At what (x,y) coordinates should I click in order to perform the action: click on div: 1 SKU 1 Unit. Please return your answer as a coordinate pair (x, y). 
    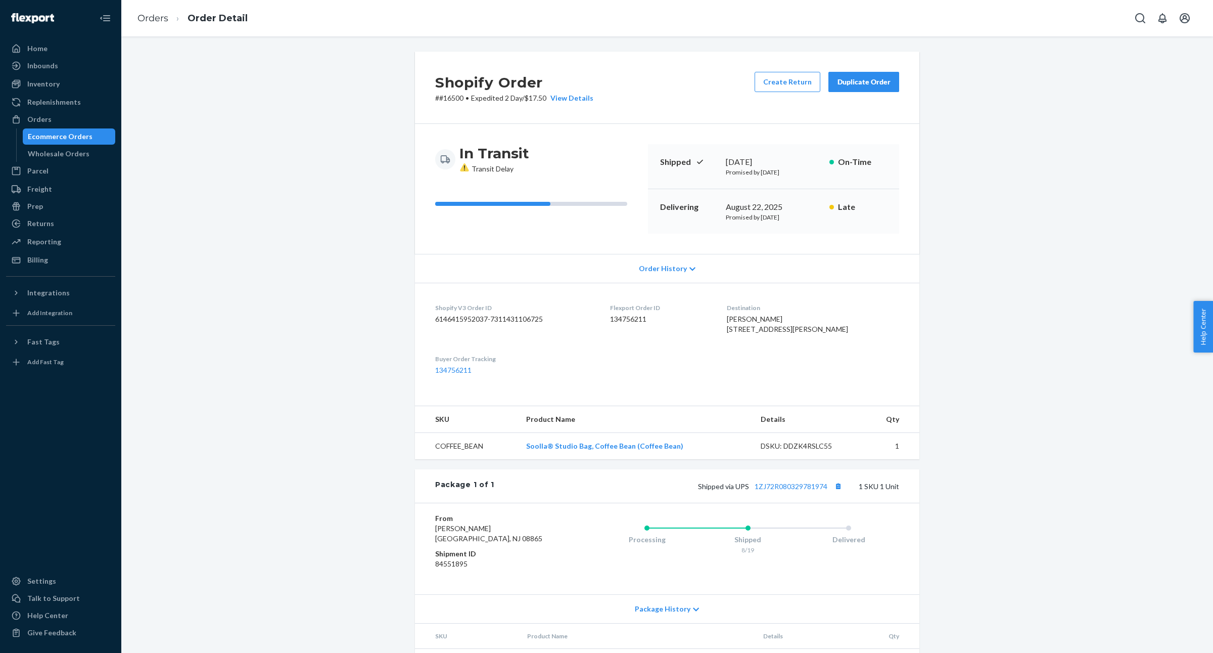
    Looking at the image, I should click on (697, 486).